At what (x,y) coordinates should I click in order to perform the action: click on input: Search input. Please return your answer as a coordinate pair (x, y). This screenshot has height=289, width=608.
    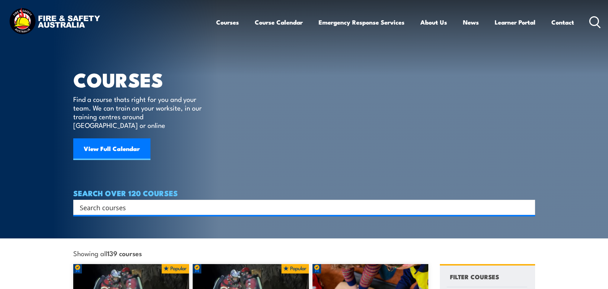
    Looking at the image, I should click on (299, 207).